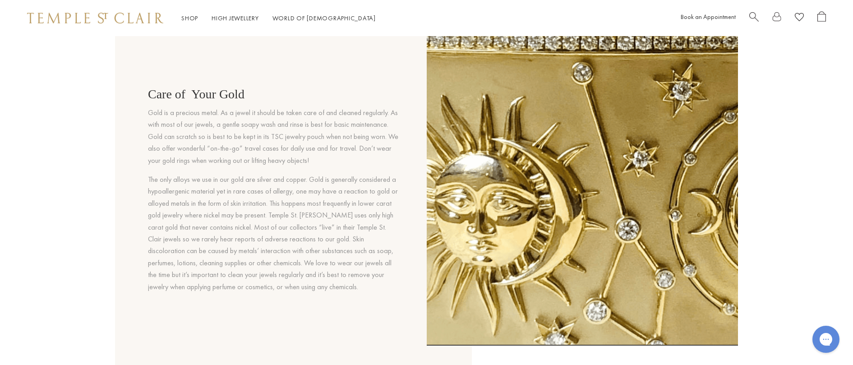 The width and height of the screenshot is (853, 365). Describe the element at coordinates (18, 17) in the screenshot. I see `button: Gorgias live chat` at that location.